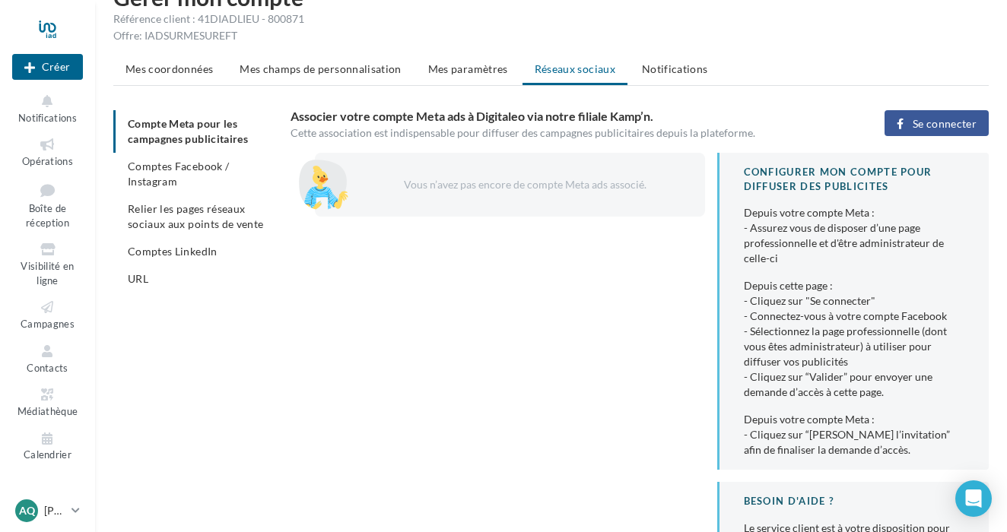 The image size is (1007, 532). Describe the element at coordinates (47, 151) in the screenshot. I see `a: Opérations` at that location.